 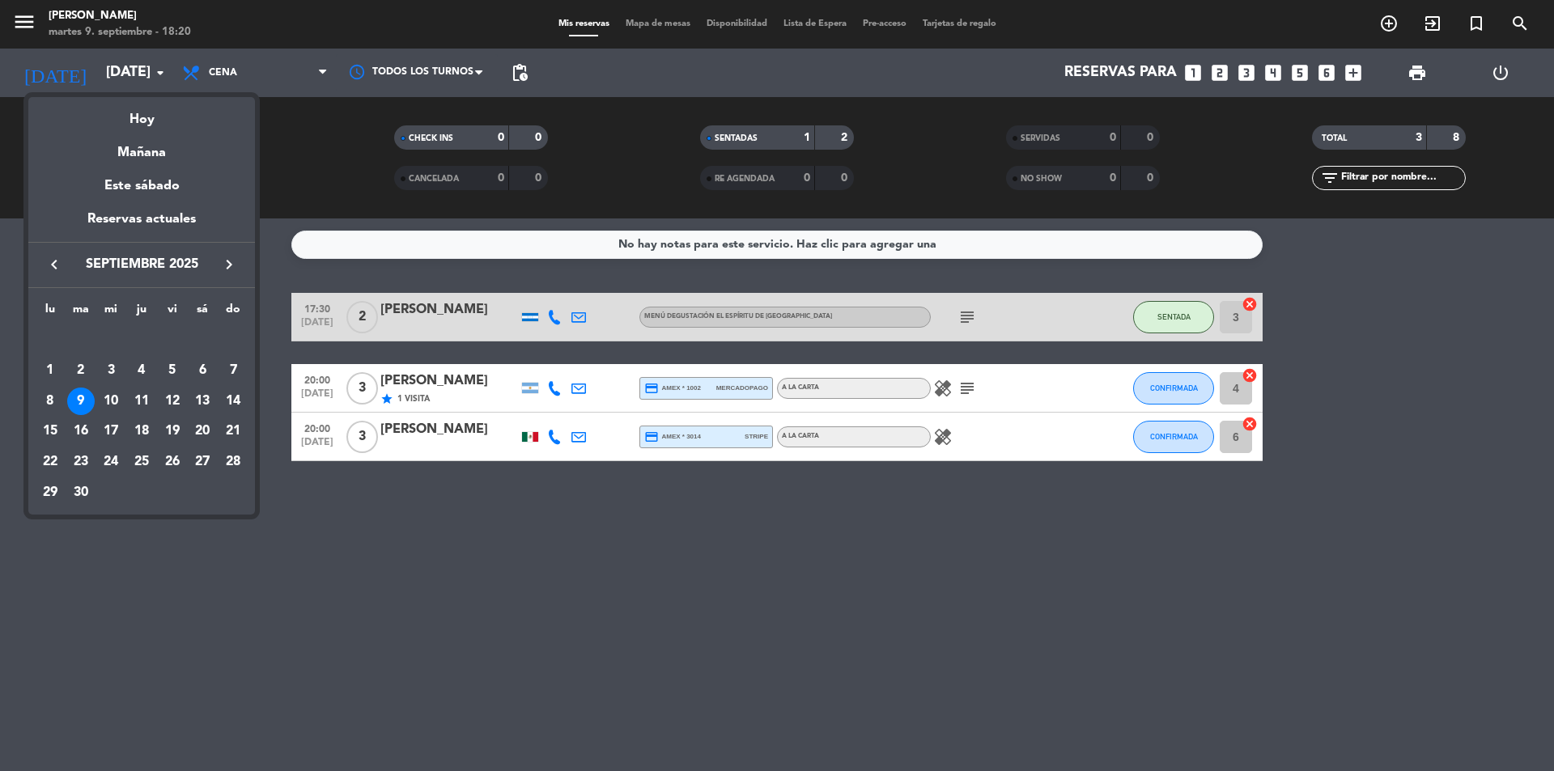 What do you see at coordinates (81, 462) in the screenshot?
I see `td: 23 de septiembre de 2025` at bounding box center [81, 462].